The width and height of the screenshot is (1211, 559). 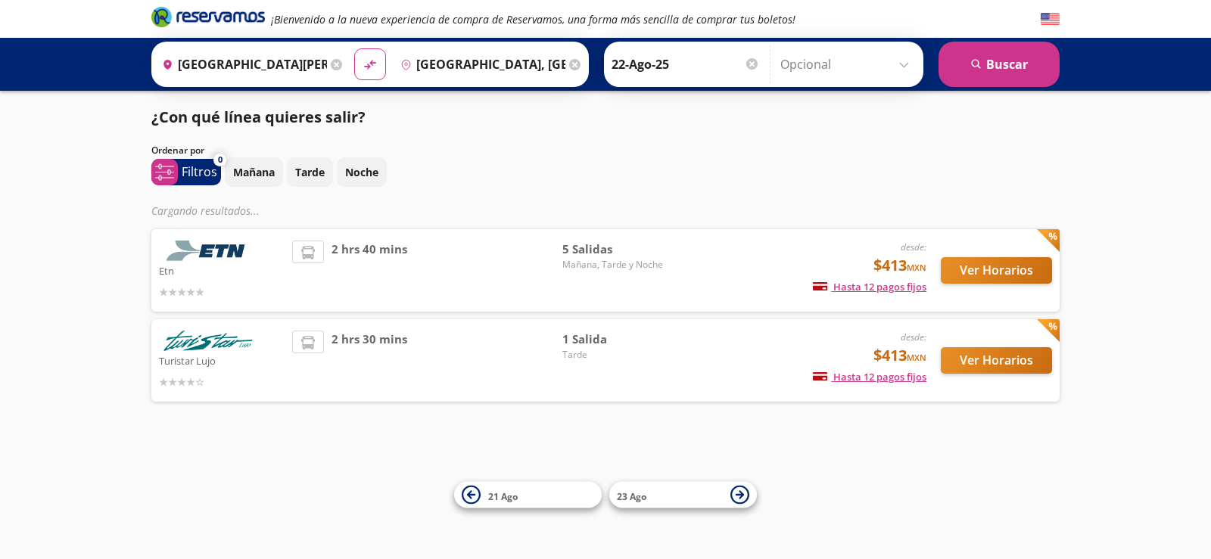 I want to click on p: Mañana, so click(x=253, y=172).